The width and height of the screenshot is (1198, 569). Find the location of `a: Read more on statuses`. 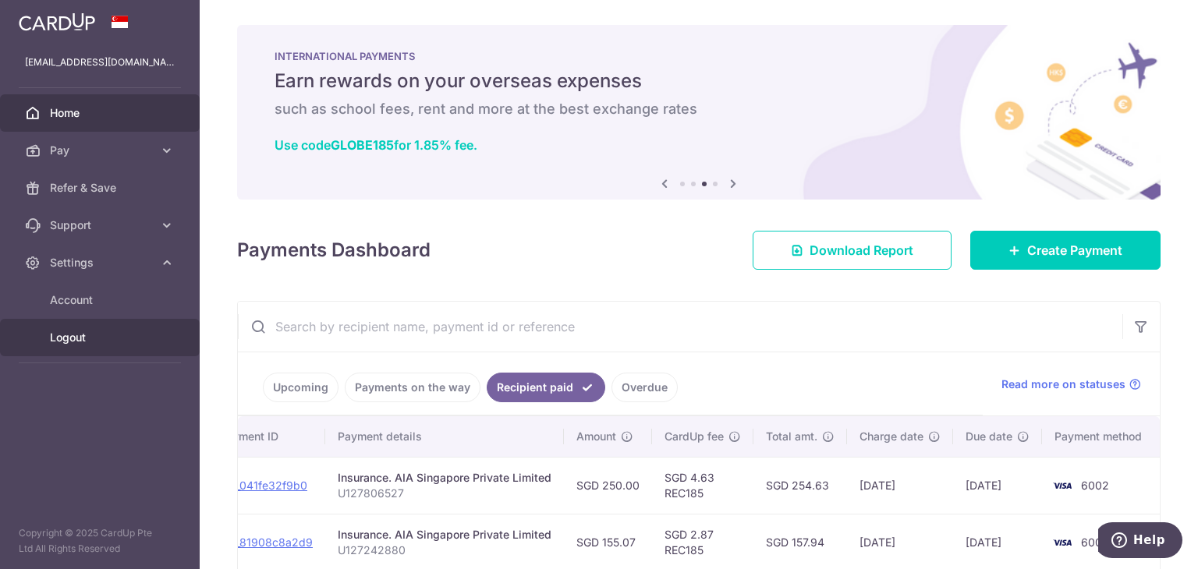

a: Read more on statuses is located at coordinates (1070, 384).